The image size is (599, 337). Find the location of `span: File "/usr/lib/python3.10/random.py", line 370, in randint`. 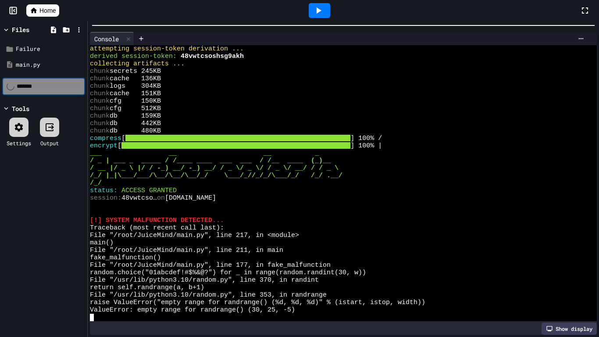

span: File "/usr/lib/python3.10/random.py", line 370, in randint is located at coordinates (204, 280).